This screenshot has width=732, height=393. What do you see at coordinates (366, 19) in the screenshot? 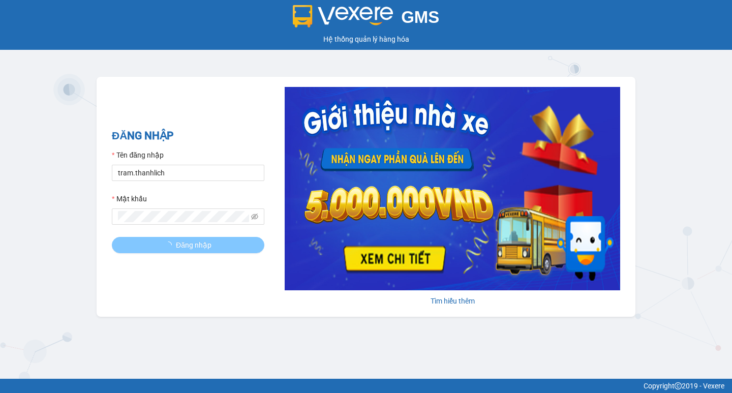
I see `a: GMS` at bounding box center [366, 19].